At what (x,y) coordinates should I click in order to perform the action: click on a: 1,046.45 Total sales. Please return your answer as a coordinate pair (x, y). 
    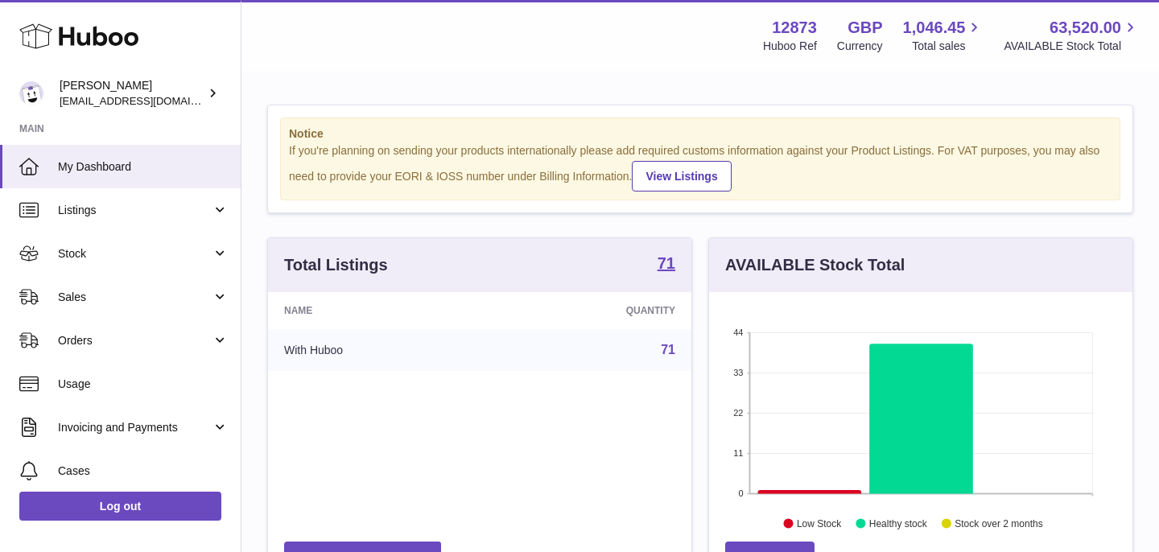
    Looking at the image, I should click on (943, 35).